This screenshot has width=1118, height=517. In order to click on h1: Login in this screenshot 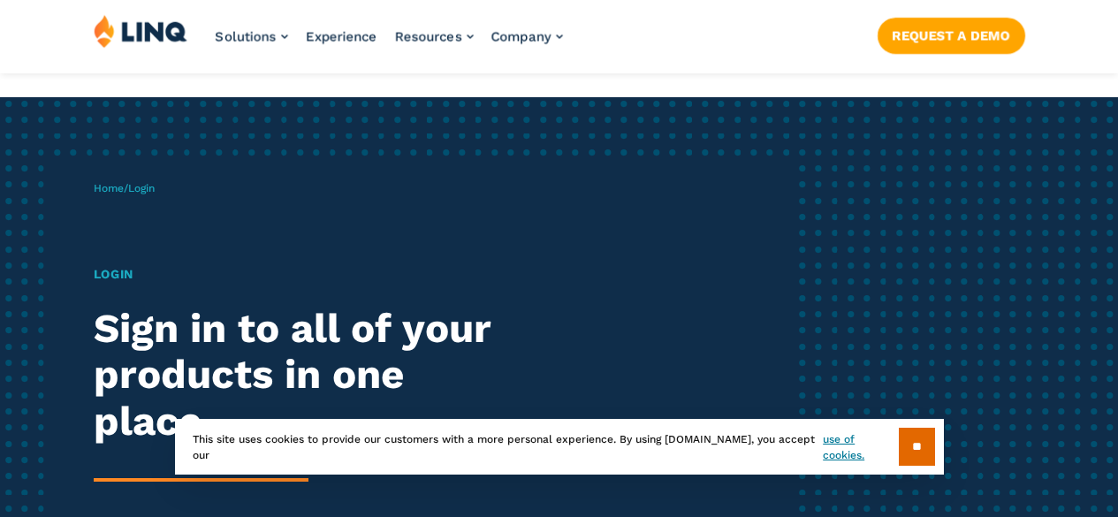, I will do `click(308, 274)`.